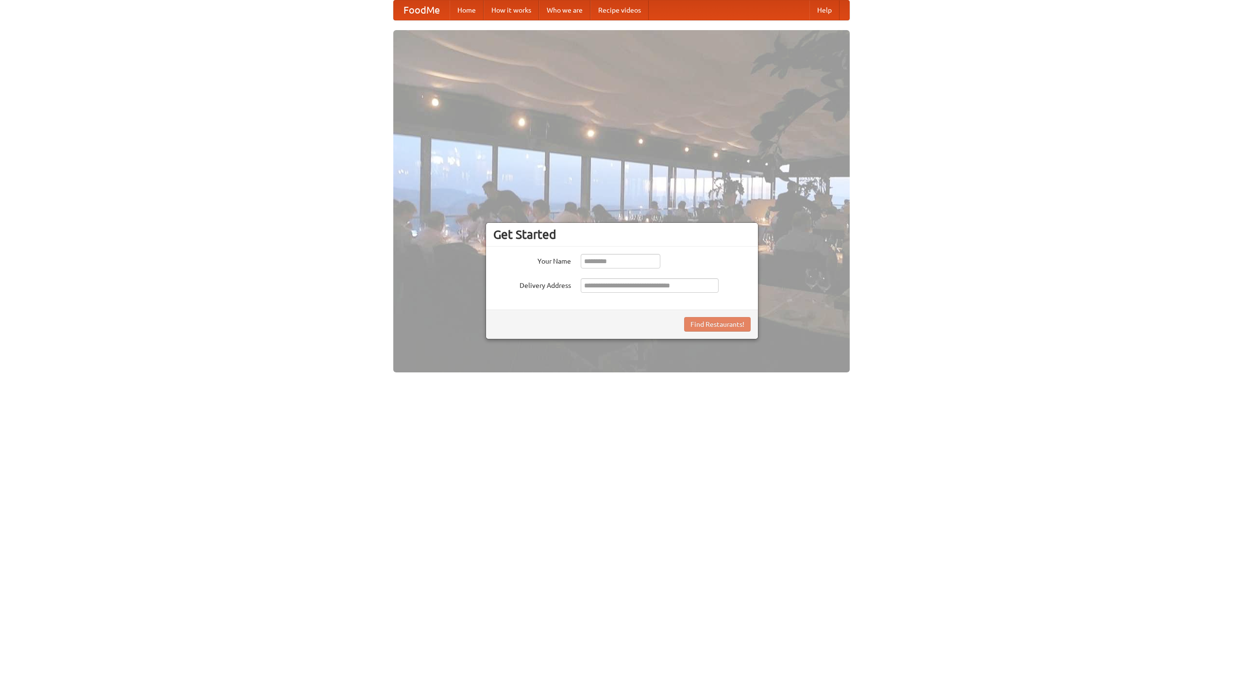  What do you see at coordinates (717, 324) in the screenshot?
I see `button: Find Restaurants!` at bounding box center [717, 324].